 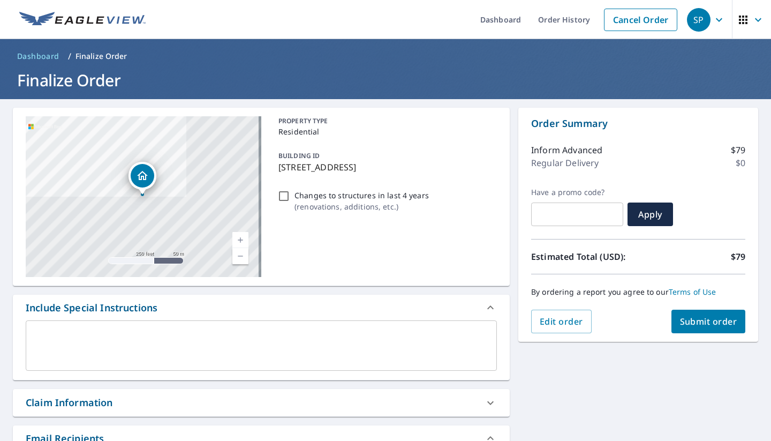 What do you see at coordinates (241, 256) in the screenshot?
I see `a: Current Level 17, Zoom Out` at bounding box center [241, 256].